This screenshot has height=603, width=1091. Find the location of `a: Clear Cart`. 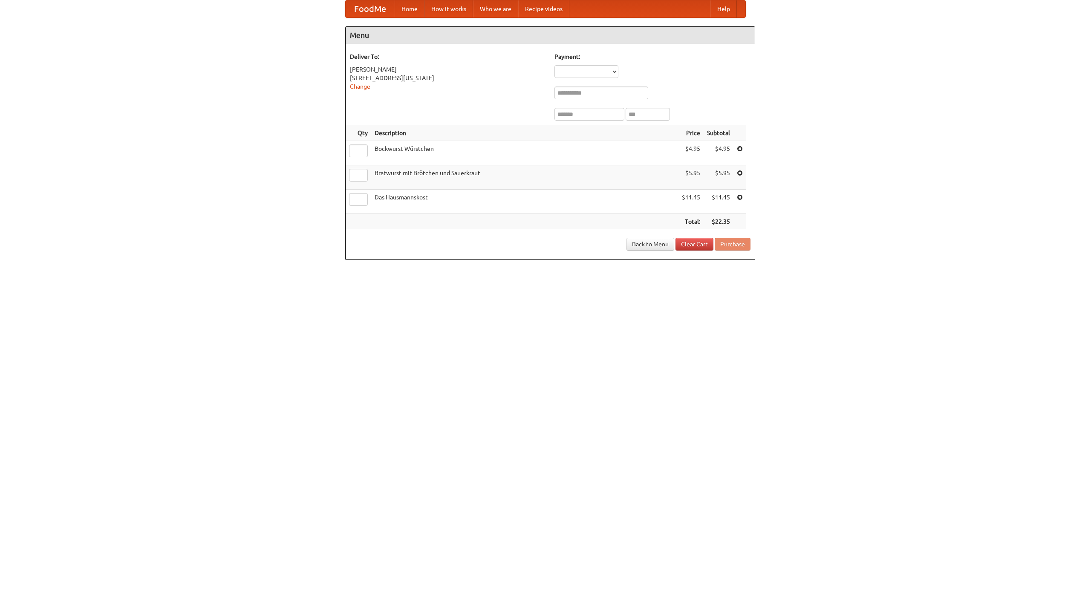

a: Clear Cart is located at coordinates (694, 244).